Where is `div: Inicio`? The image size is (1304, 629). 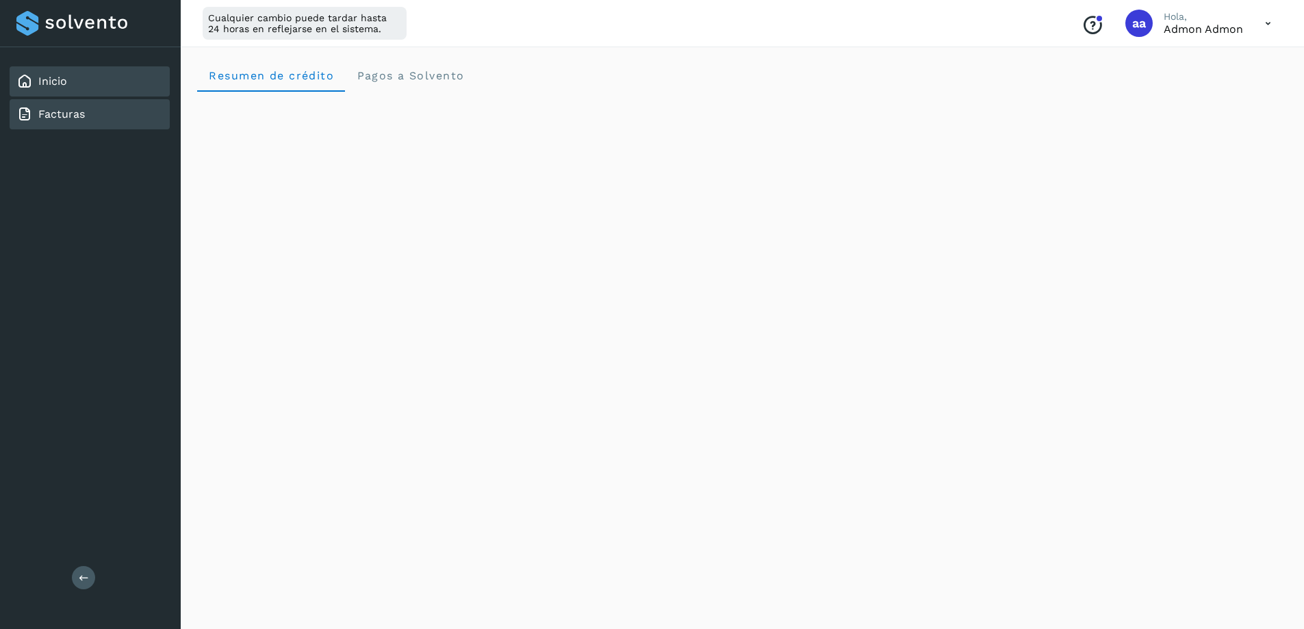 div: Inicio is located at coordinates (90, 81).